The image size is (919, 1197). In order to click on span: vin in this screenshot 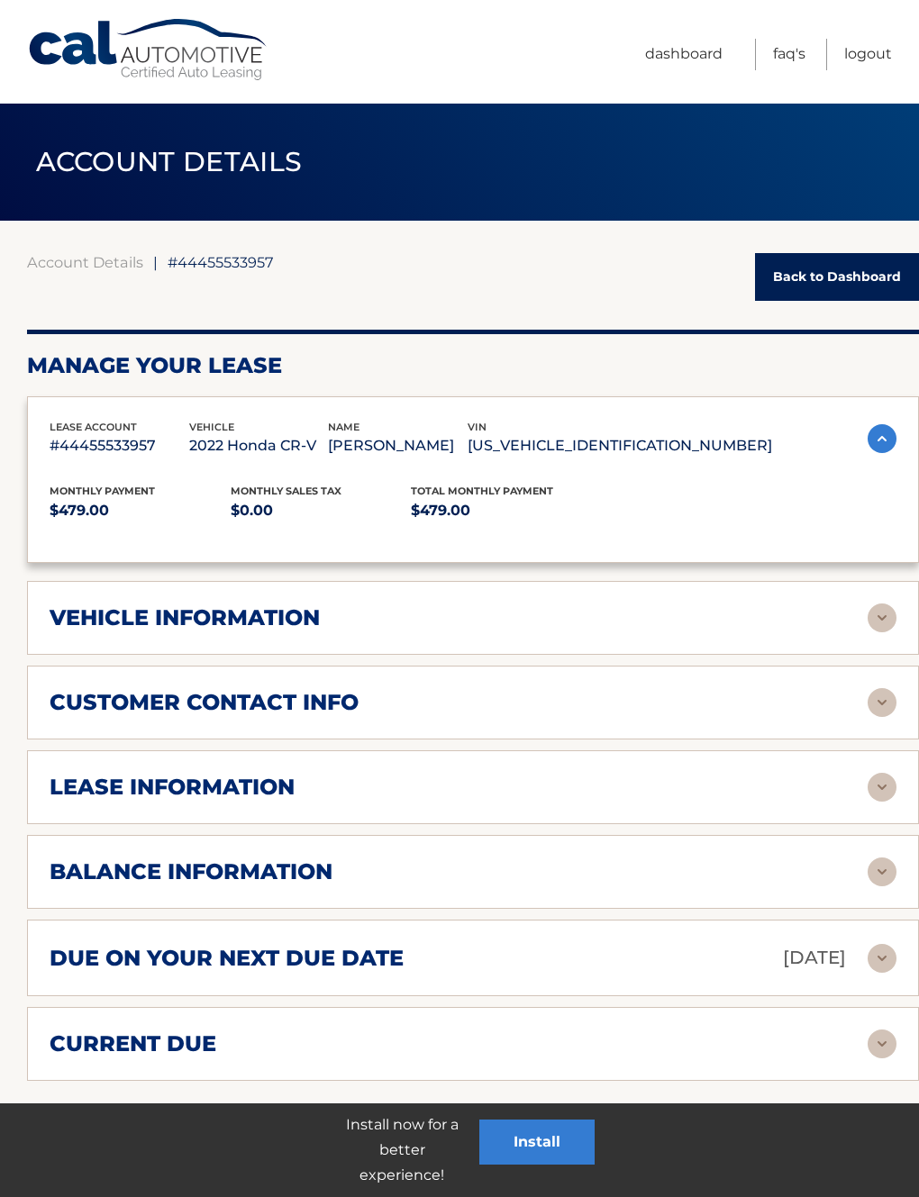, I will do `click(476, 427)`.